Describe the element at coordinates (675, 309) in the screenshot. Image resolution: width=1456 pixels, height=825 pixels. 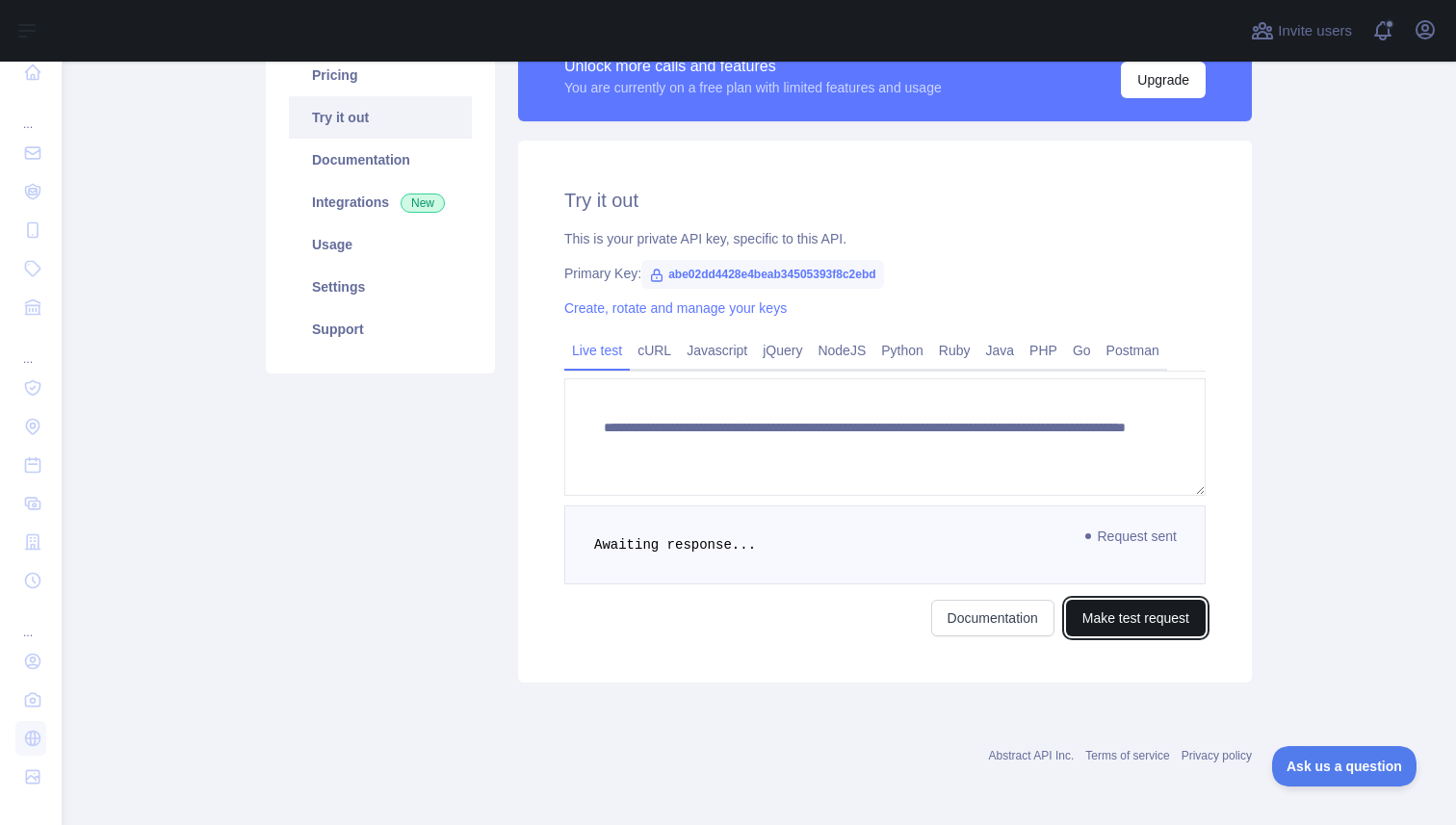
I see `a: Create, rotate and manage your keys` at that location.